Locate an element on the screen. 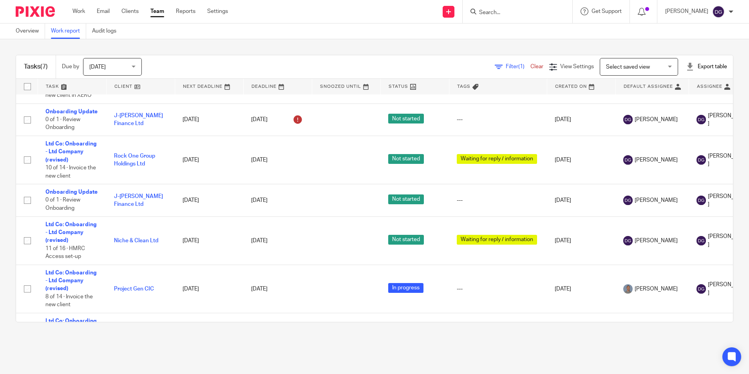 The image size is (749, 374). input: Search is located at coordinates (513, 13).